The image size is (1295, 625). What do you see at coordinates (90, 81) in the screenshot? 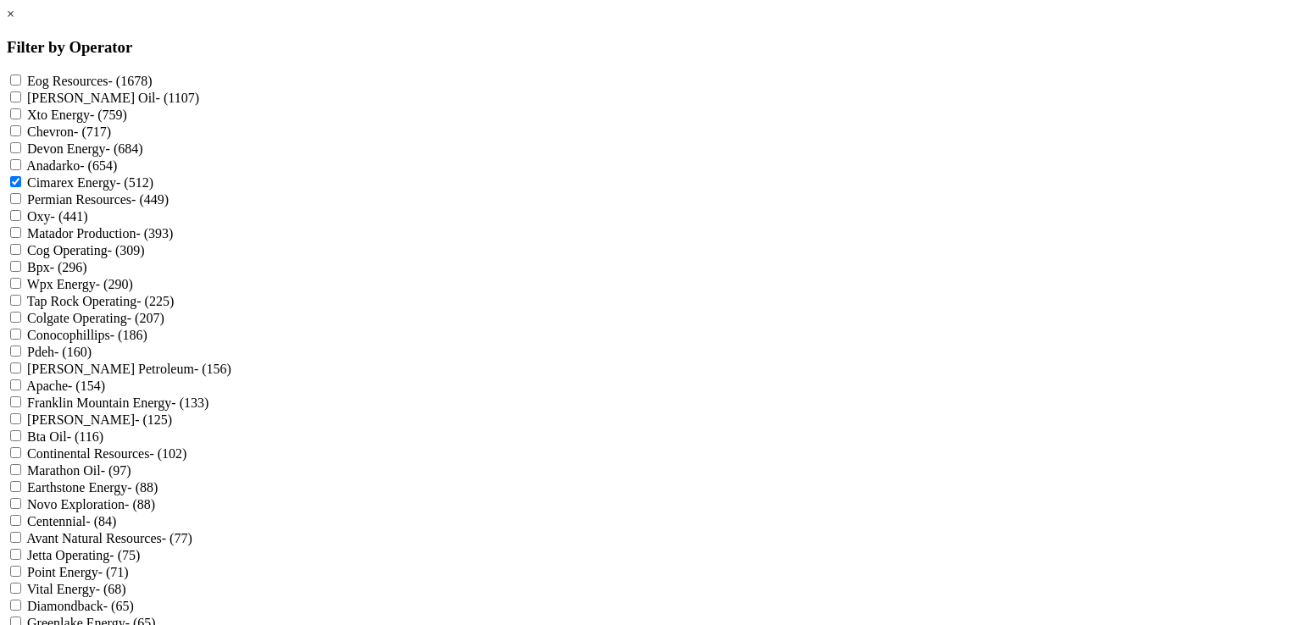
I see `label: Eog Resources` at bounding box center [90, 81].